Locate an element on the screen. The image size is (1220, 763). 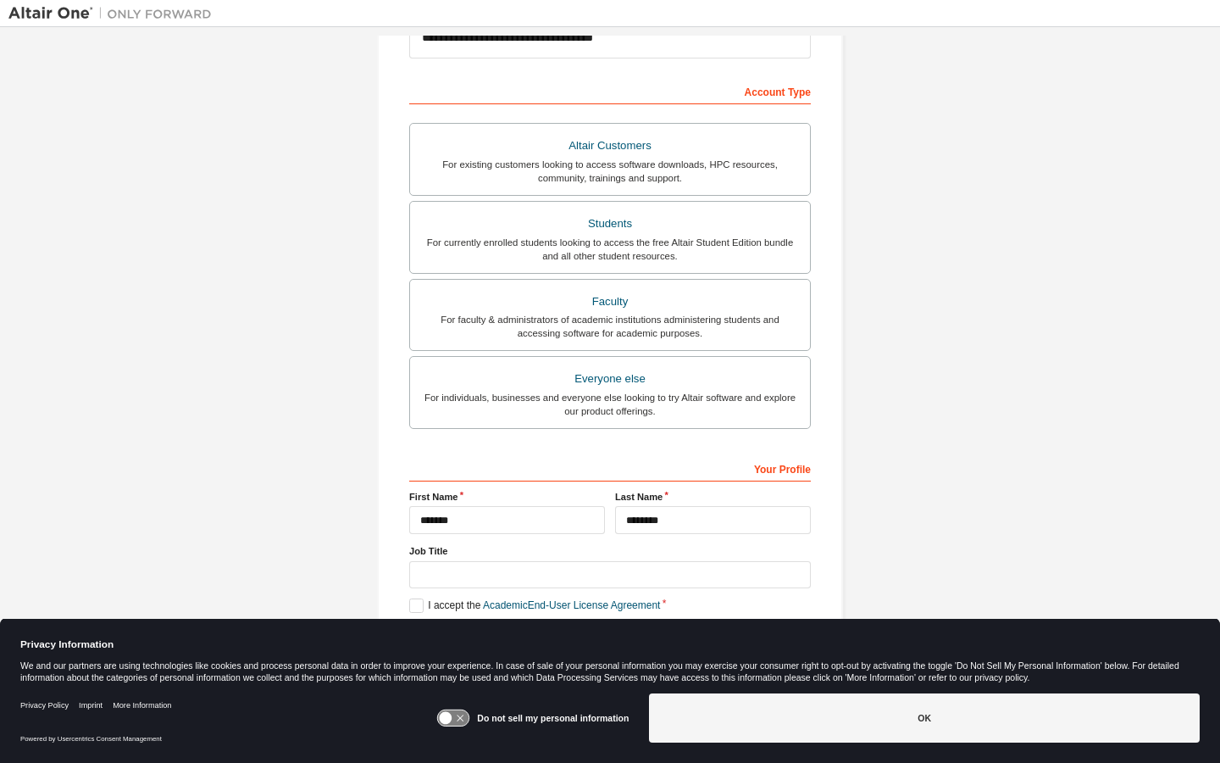
a: Academic End-User License Agreement is located at coordinates (571, 605).